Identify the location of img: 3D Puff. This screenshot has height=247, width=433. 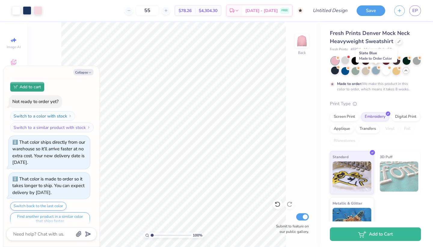
(399, 176).